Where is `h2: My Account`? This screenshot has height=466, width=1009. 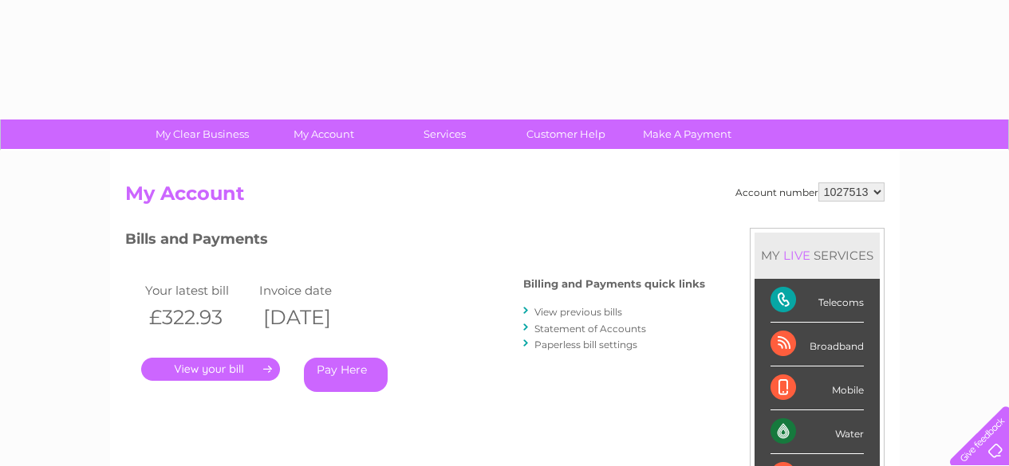 h2: My Account is located at coordinates (505, 198).